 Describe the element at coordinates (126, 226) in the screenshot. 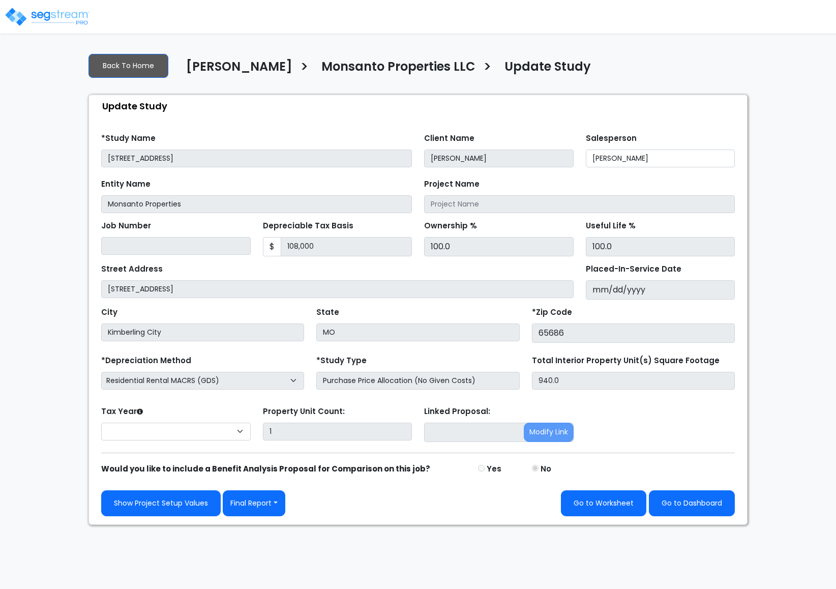

I see `label: Job Number` at that location.